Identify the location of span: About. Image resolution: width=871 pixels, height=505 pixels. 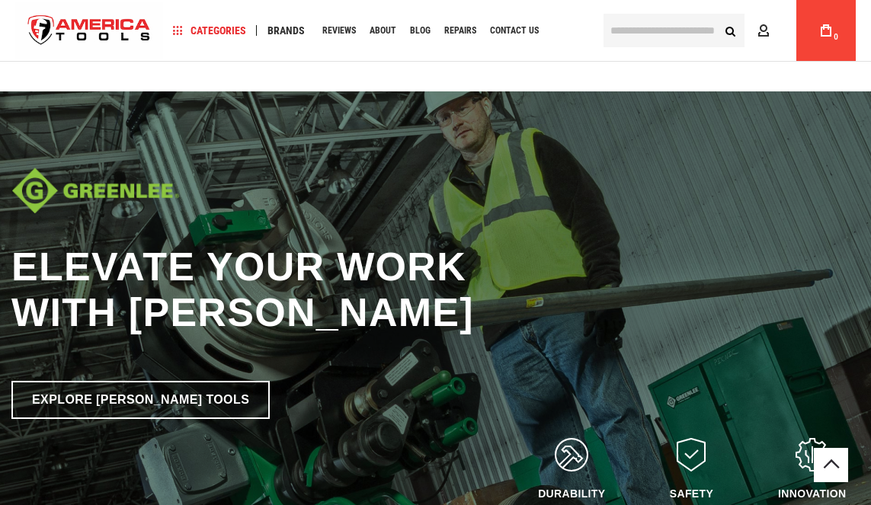
(383, 30).